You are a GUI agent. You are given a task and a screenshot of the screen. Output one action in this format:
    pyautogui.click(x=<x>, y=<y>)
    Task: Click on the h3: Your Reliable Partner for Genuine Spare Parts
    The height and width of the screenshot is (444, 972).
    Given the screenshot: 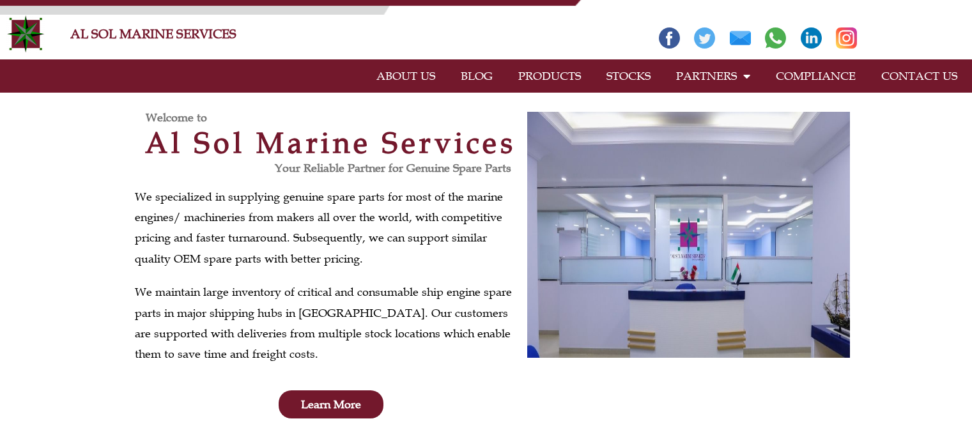 What is the action you would take?
    pyautogui.click(x=323, y=168)
    